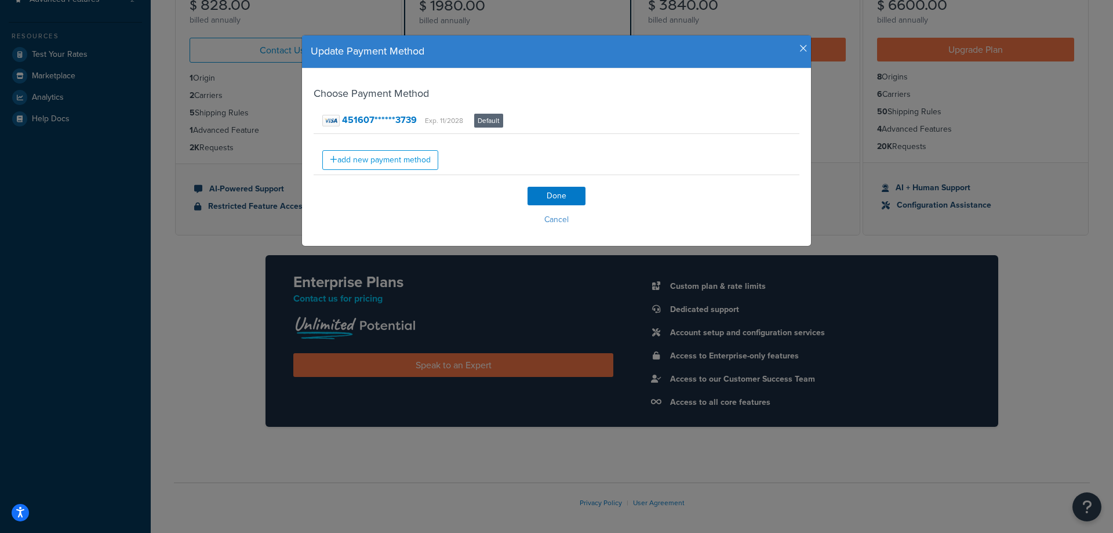  Describe the element at coordinates (557, 220) in the screenshot. I see `button: Cancel` at that location.